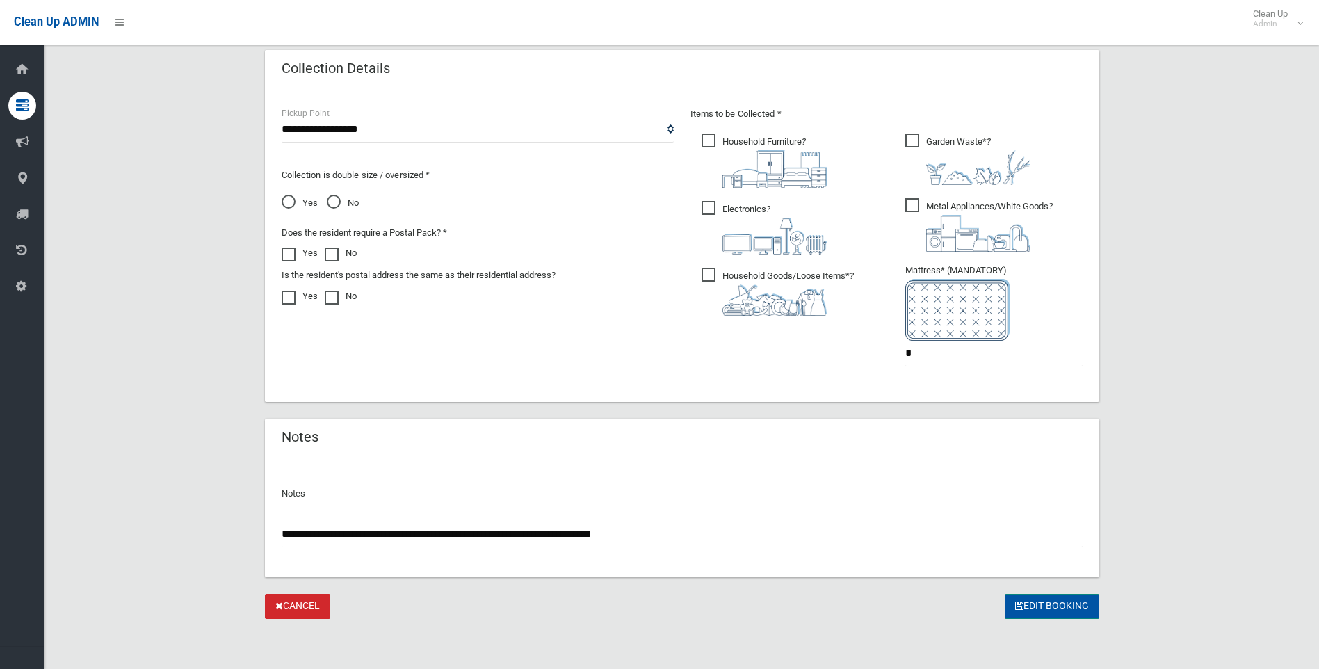  I want to click on p: Collection is double size / oversized *, so click(478, 175).